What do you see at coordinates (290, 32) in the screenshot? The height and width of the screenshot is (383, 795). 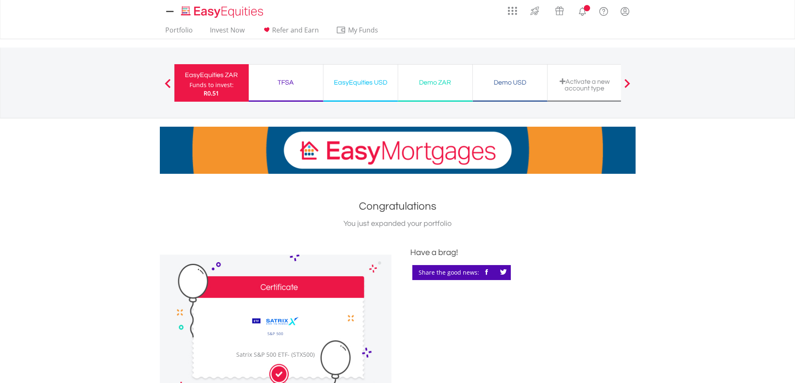 I see `a: Refer and Earn` at bounding box center [290, 32].